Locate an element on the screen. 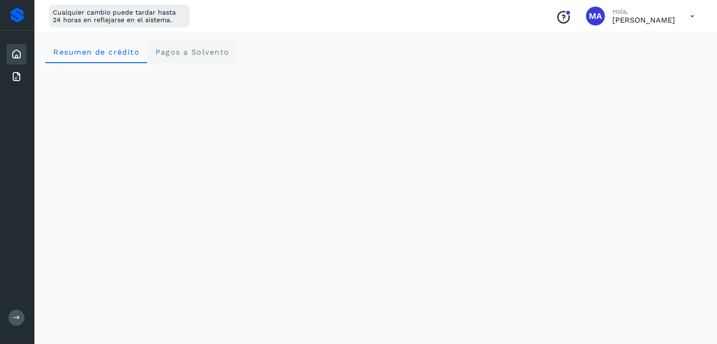  span: Resumen de crédito is located at coordinates (96, 52).